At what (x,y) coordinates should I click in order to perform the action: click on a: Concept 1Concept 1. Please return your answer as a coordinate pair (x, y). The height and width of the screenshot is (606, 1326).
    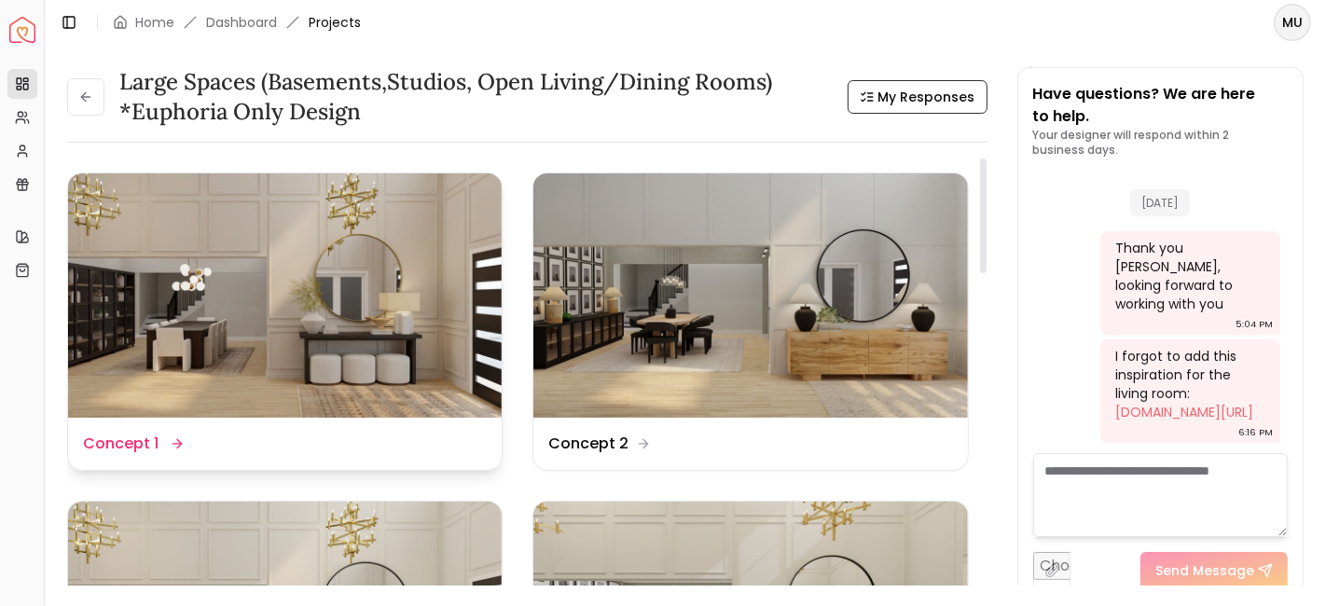
    Looking at the image, I should click on (284, 322).